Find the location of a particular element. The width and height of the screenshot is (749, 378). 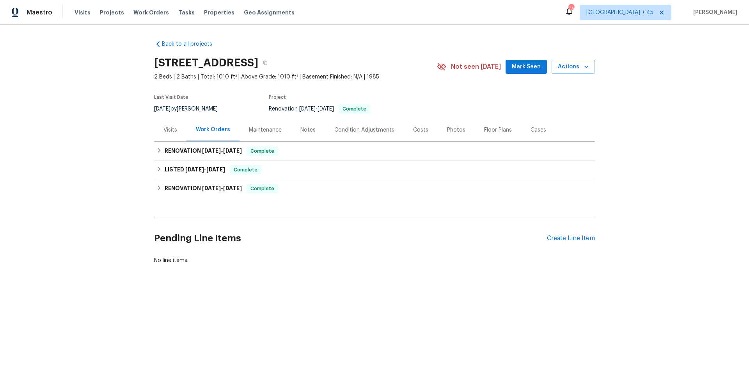

span: Project is located at coordinates (277, 97).